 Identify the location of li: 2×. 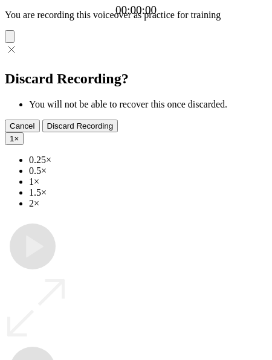
(148, 204).